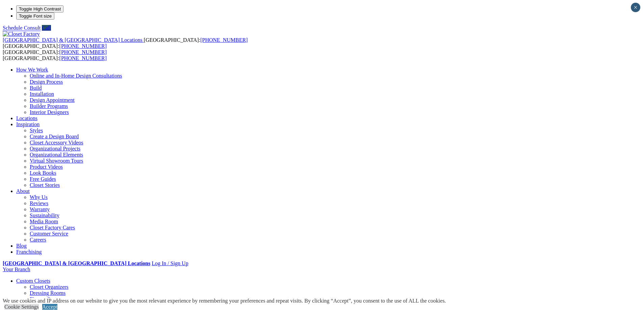 The width and height of the screenshot is (643, 310). I want to click on a: Custom Closets, so click(33, 281).